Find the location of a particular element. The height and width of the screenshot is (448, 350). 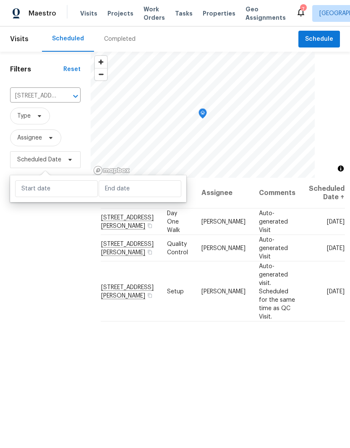

div: Map marker is located at coordinates (203, 115).